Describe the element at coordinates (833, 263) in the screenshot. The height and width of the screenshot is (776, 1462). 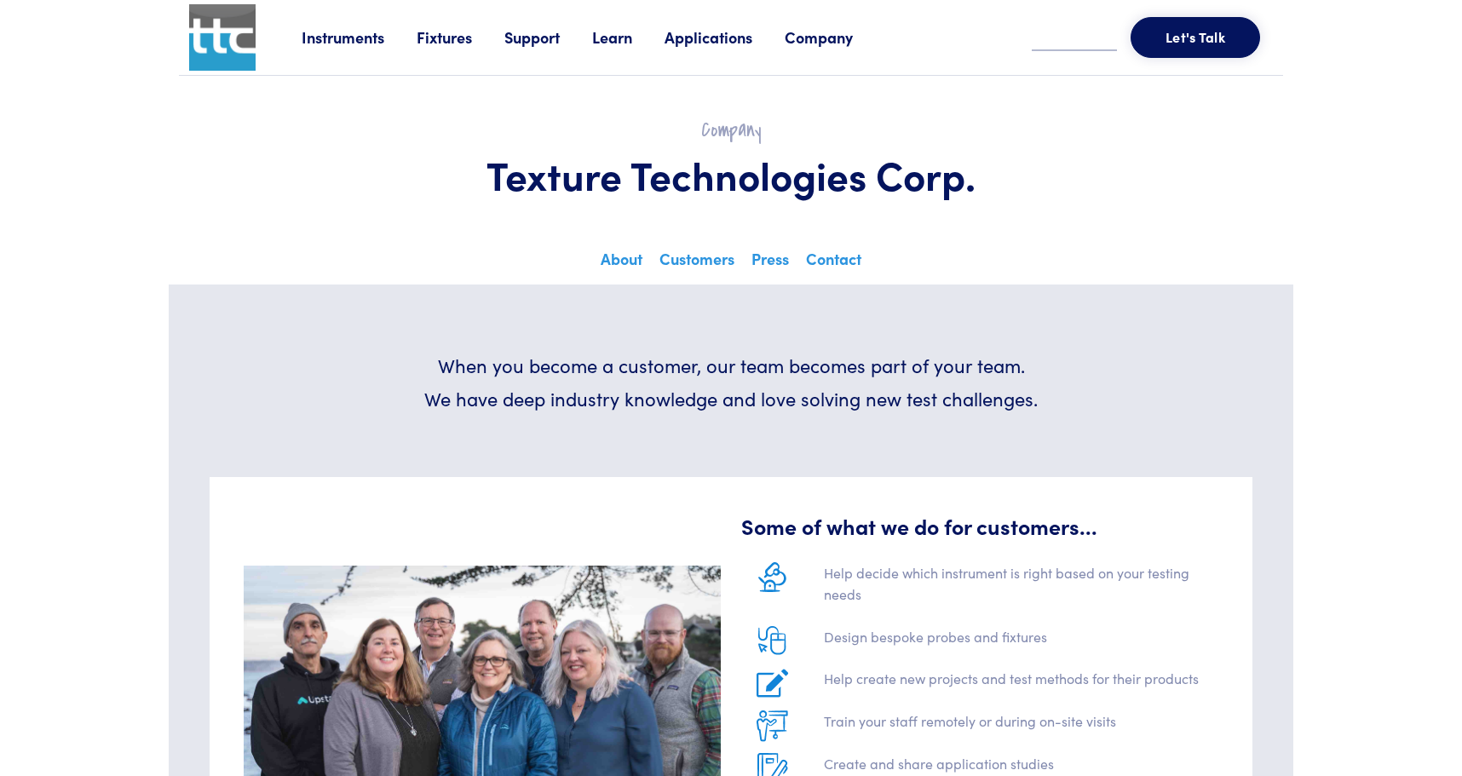
I see `a: Contact` at that location.